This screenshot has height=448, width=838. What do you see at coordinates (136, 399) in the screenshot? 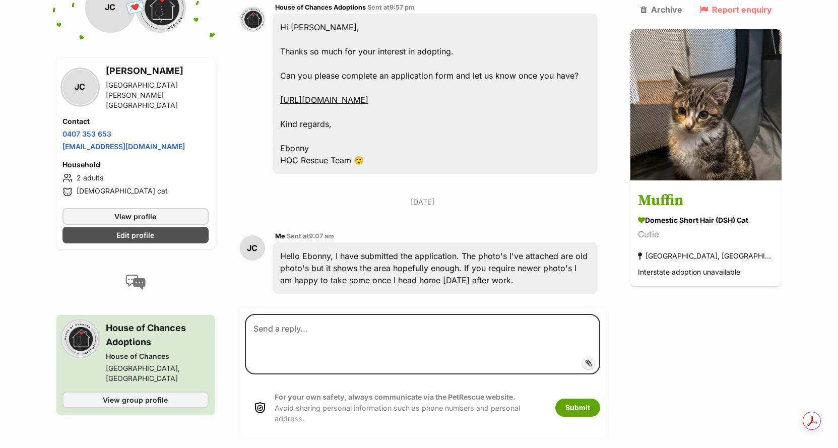
I see `a: View group profile` at bounding box center [136, 399].